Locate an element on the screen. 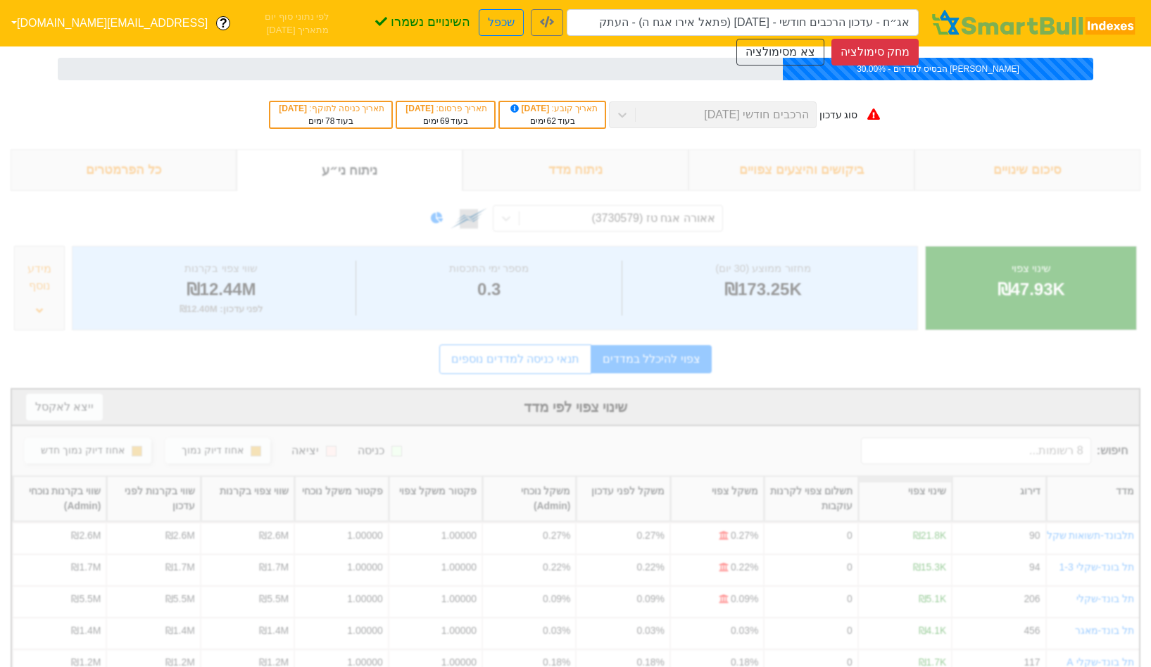 Image resolution: width=1151 pixels, height=667 pixels. span: 62 is located at coordinates (551, 121).